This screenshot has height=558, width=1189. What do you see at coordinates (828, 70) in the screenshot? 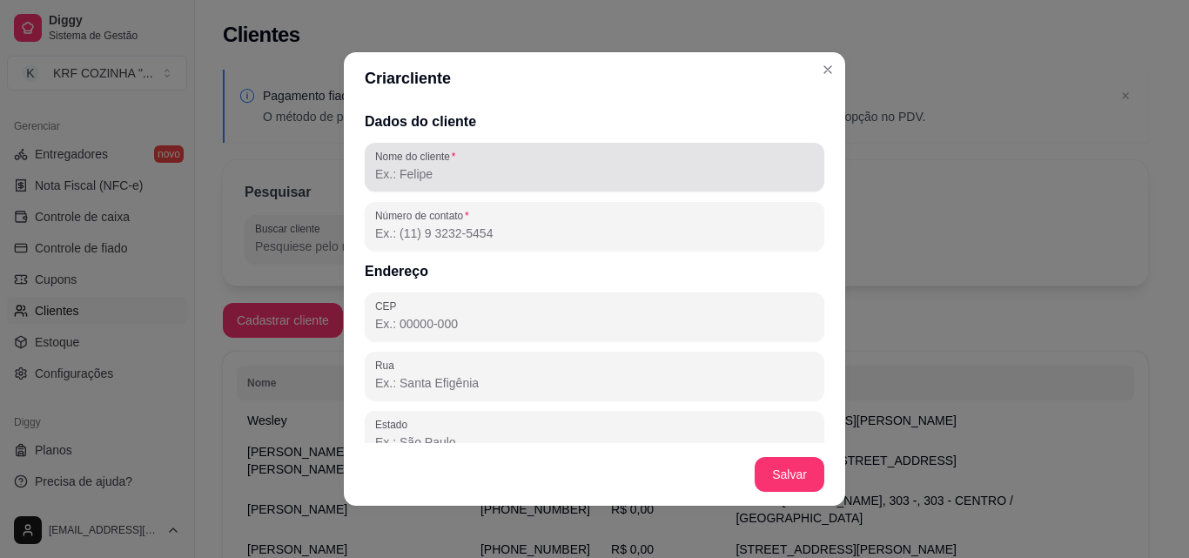
I see `button: Close` at bounding box center [828, 70].